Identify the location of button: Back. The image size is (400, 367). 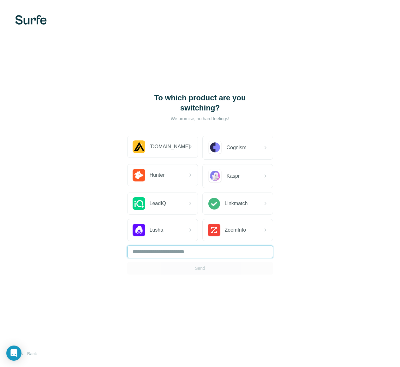
(28, 354).